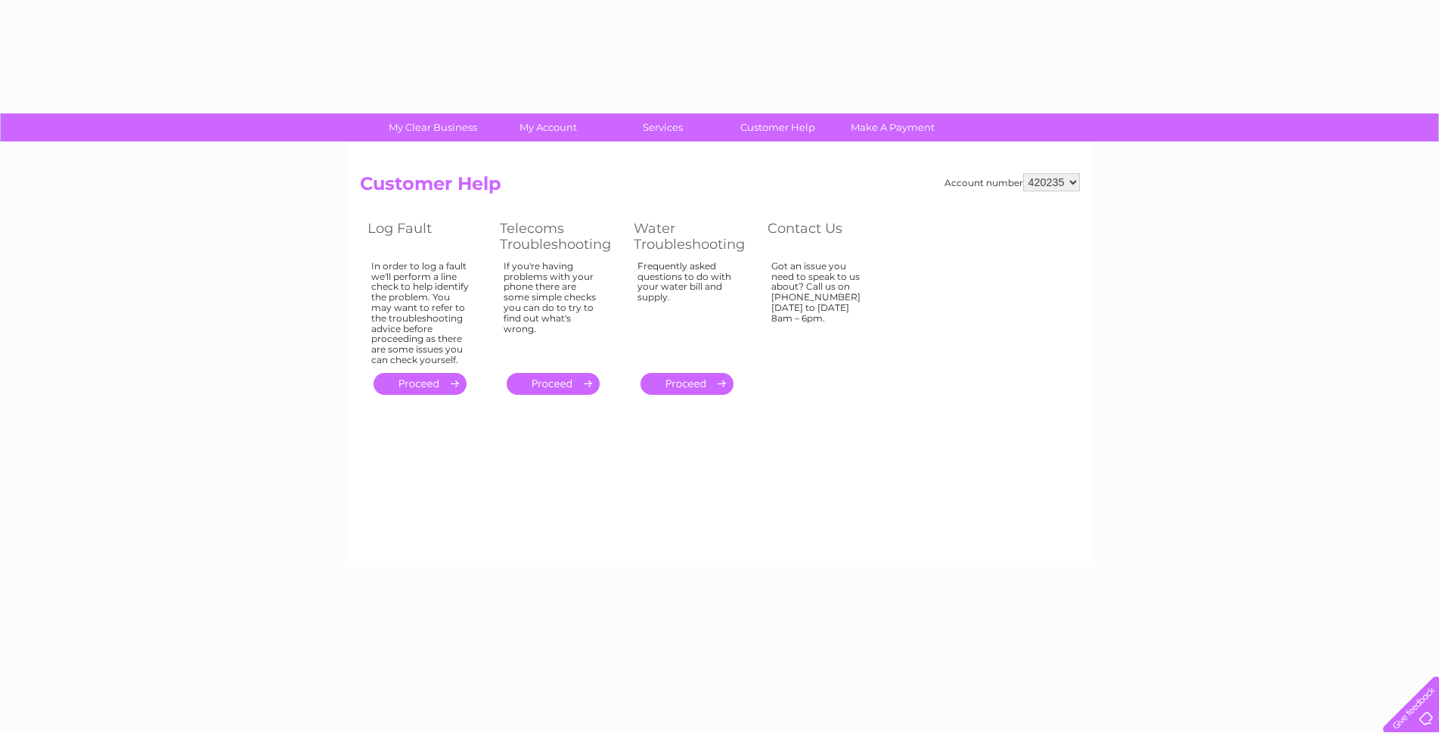 This screenshot has height=733, width=1439. What do you see at coordinates (1012, 182) in the screenshot?
I see `div: Account number` at bounding box center [1012, 182].